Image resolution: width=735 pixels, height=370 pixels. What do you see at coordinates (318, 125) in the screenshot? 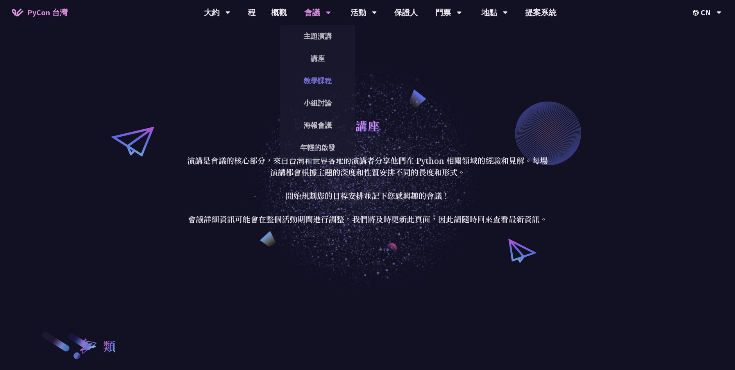
I see `a: 海報會議` at bounding box center [318, 125].